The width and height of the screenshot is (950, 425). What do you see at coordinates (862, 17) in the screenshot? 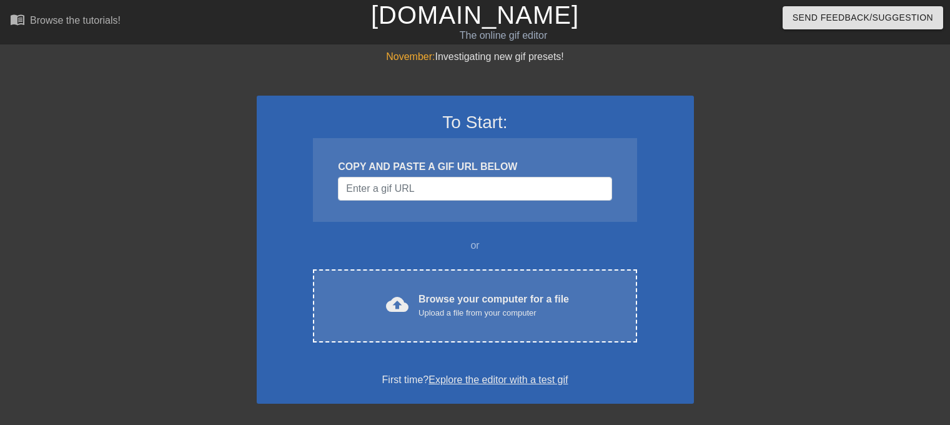
I see `span: Send Feedback/Suggestion` at bounding box center [862, 17].